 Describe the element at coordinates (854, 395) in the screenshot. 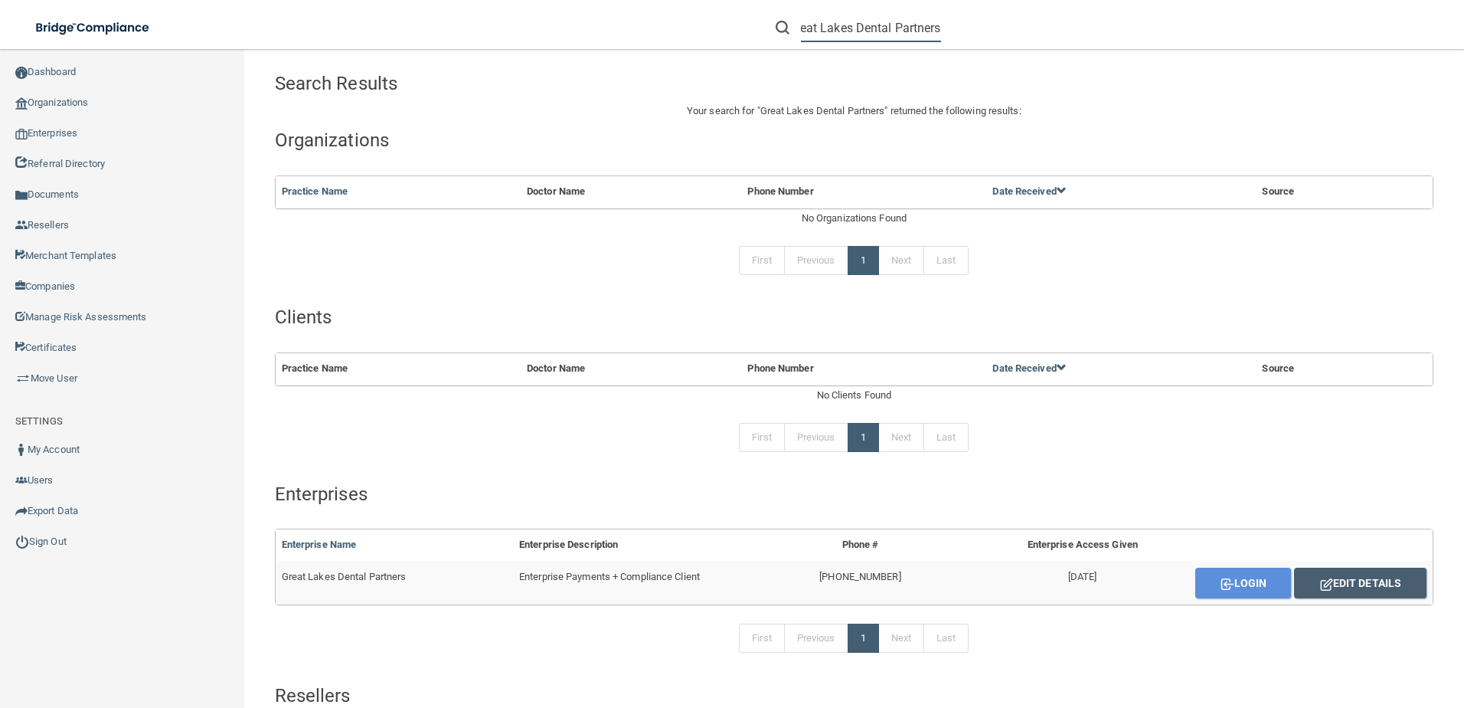

I see `div: No Clients Found` at that location.